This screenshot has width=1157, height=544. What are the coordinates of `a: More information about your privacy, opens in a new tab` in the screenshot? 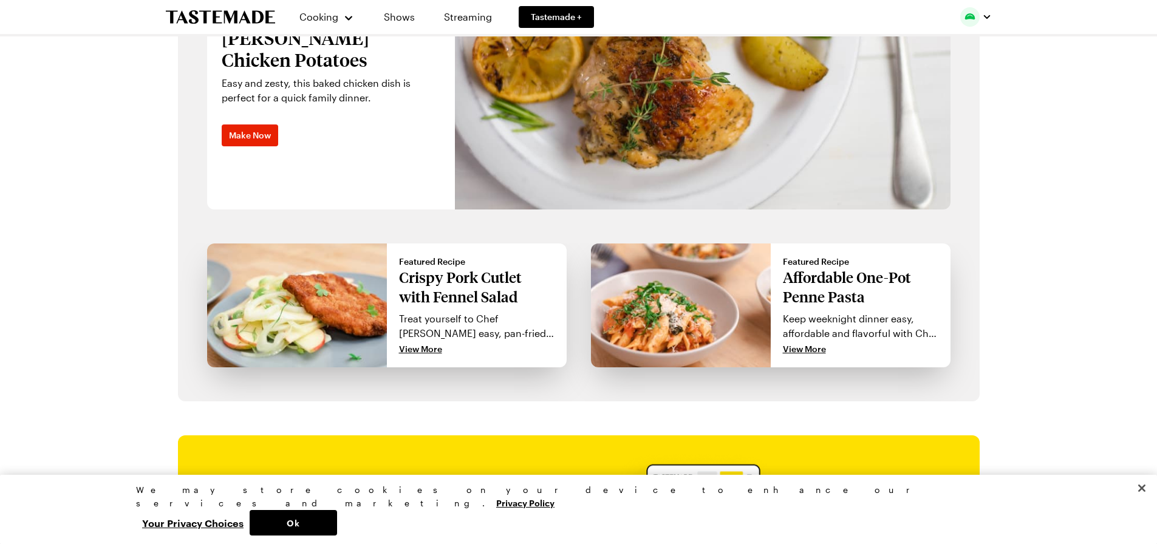 It's located at (525, 502).